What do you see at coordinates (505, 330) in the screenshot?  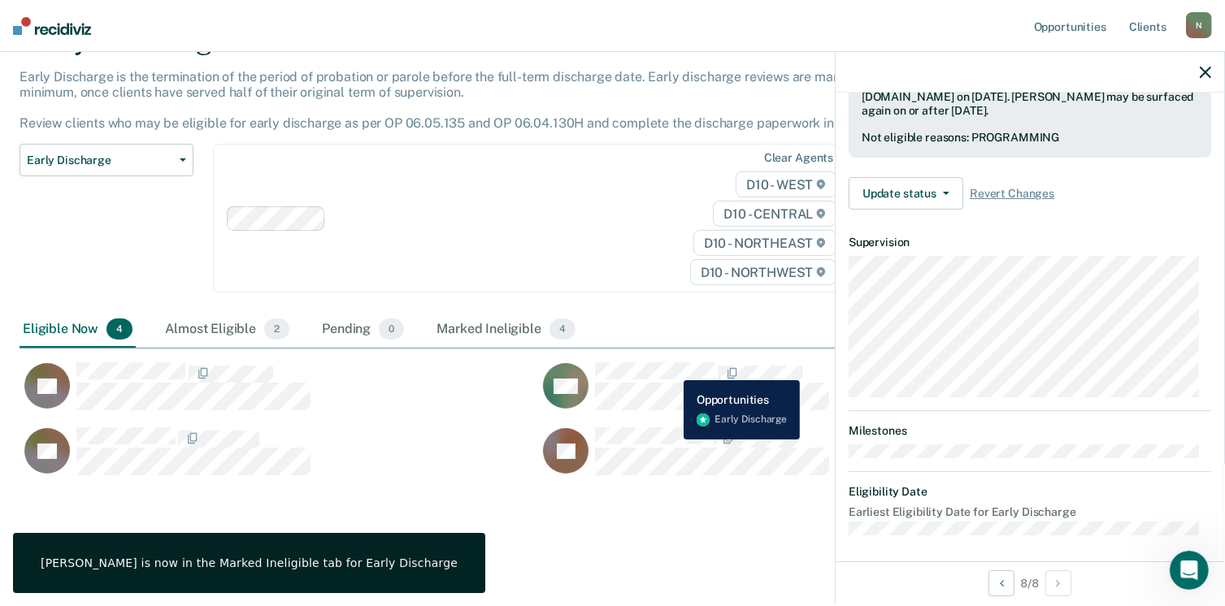 I see `div: Marked Ineligible` at bounding box center [505, 330].